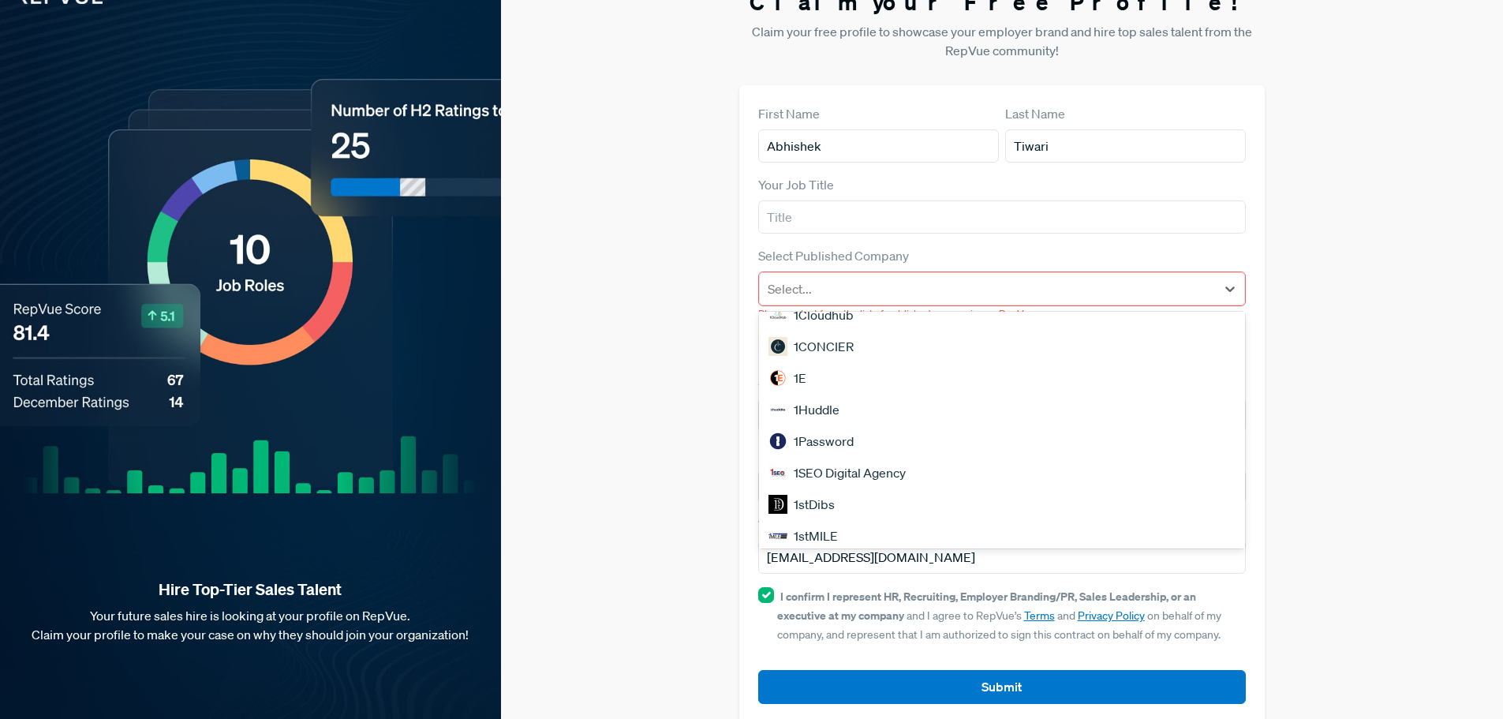  I want to click on div: 1Cloudhub, so click(1002, 315).